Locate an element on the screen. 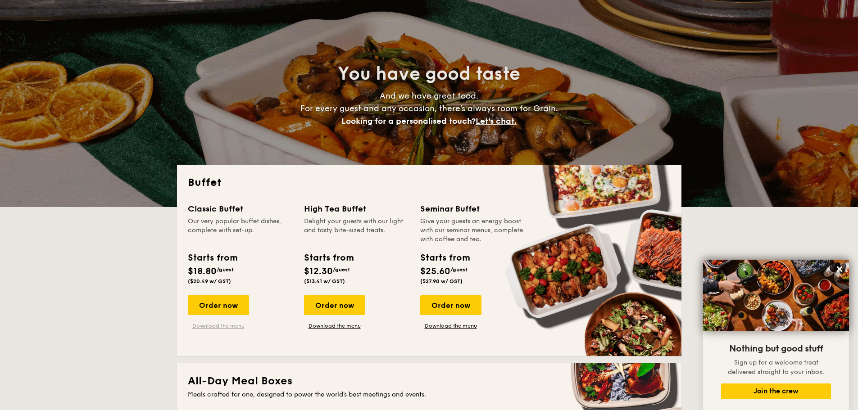 Image resolution: width=858 pixels, height=410 pixels. span: $25.60 is located at coordinates (435, 272).